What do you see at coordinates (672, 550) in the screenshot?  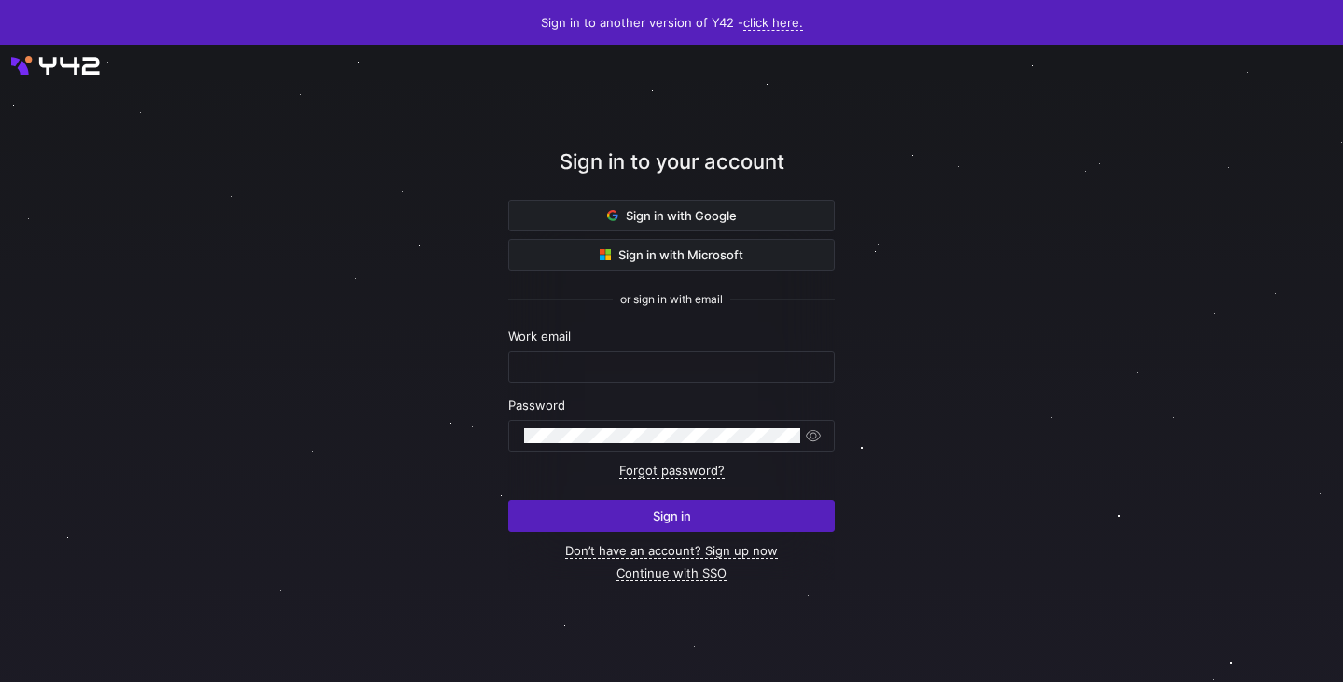 I see `a: Don’t have an account? Sign up now` at bounding box center [672, 550].